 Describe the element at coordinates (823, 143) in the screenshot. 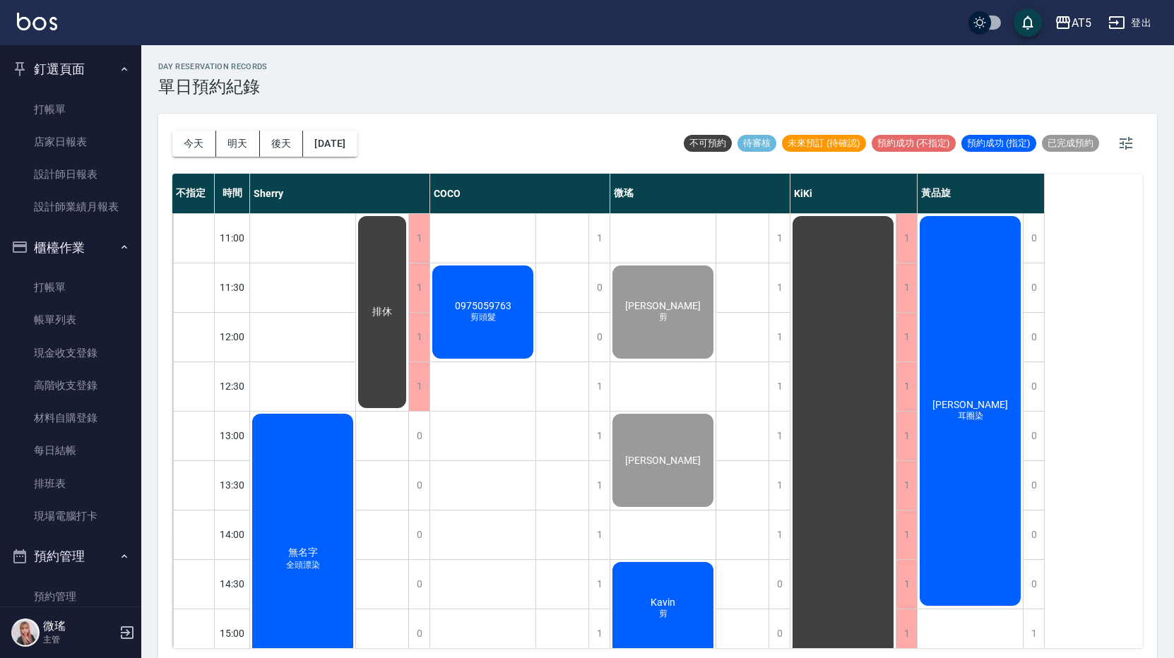

I see `span: 未來預訂 (待確認)` at that location.